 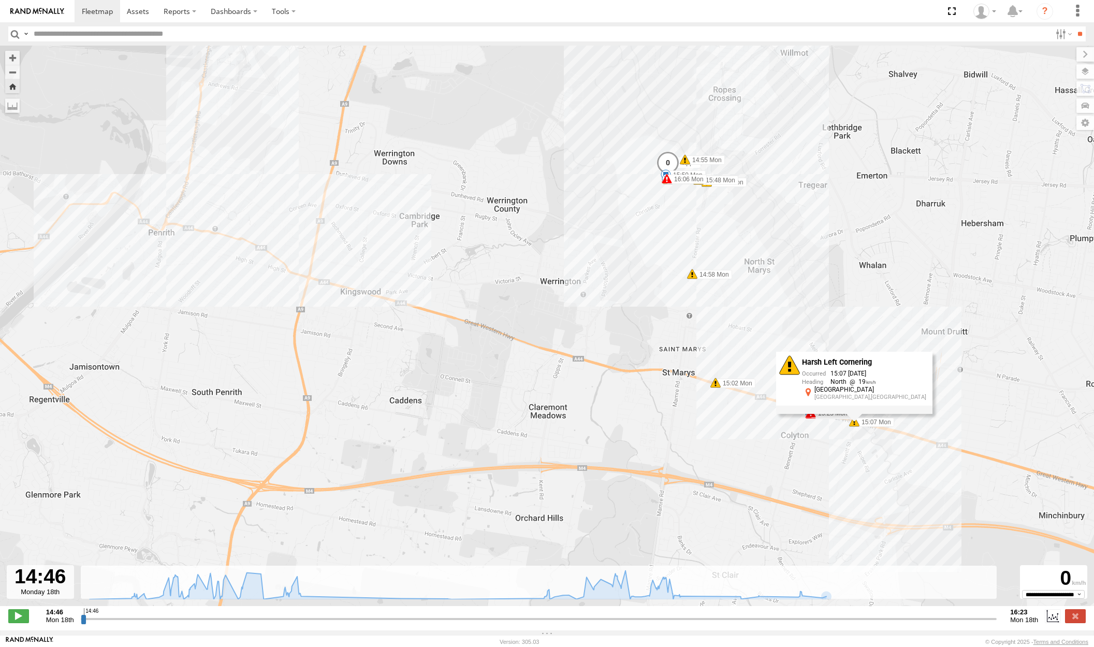 I want to click on a: Terms and Conditions, so click(x=1061, y=642).